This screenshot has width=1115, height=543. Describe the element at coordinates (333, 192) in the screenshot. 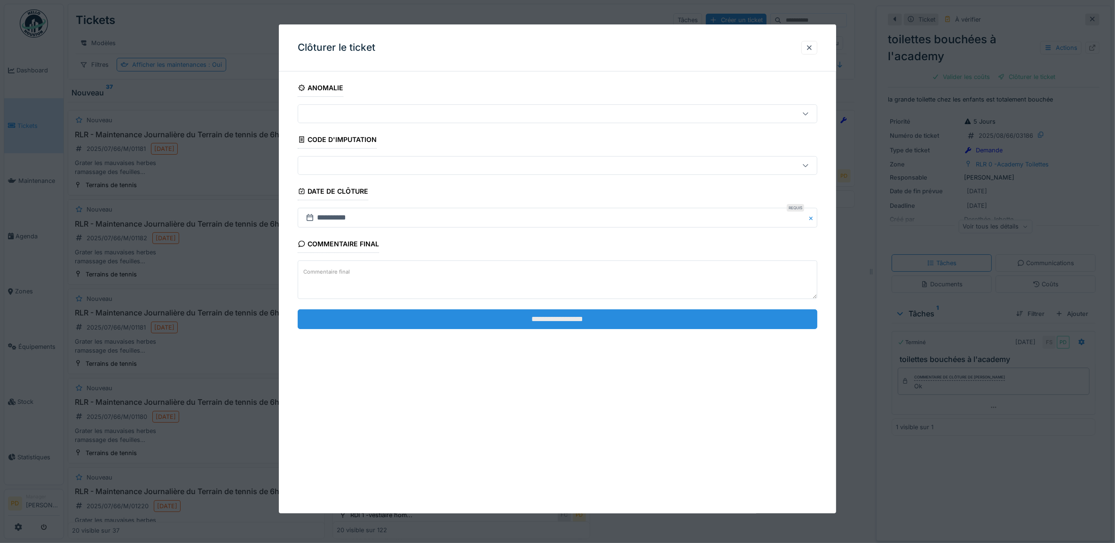

I see `div: Date de clôture` at that location.